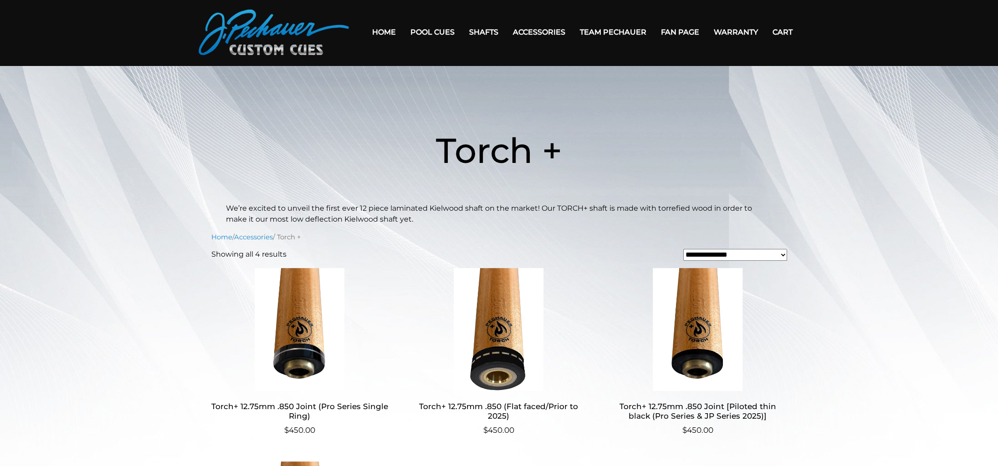 This screenshot has height=466, width=998. What do you see at coordinates (432, 32) in the screenshot?
I see `a: Pool Cues` at bounding box center [432, 32].